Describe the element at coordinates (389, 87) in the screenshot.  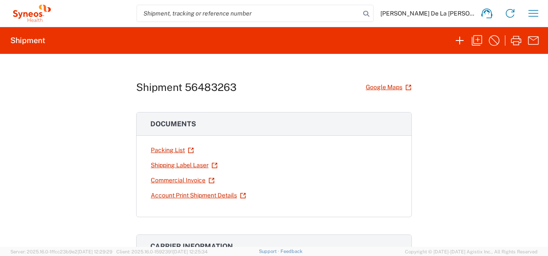
I see `a: Google Maps` at that location.